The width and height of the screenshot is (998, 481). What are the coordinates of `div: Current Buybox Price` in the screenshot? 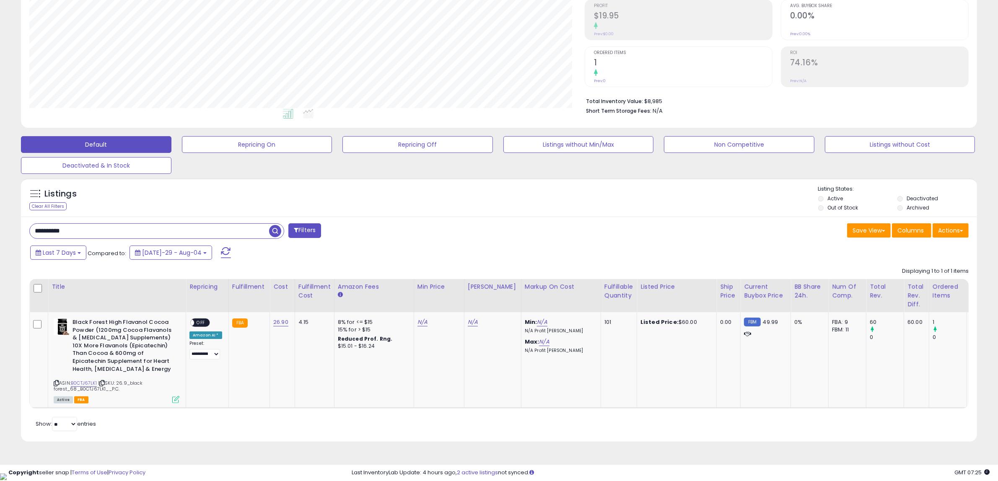 It's located at (766, 291).